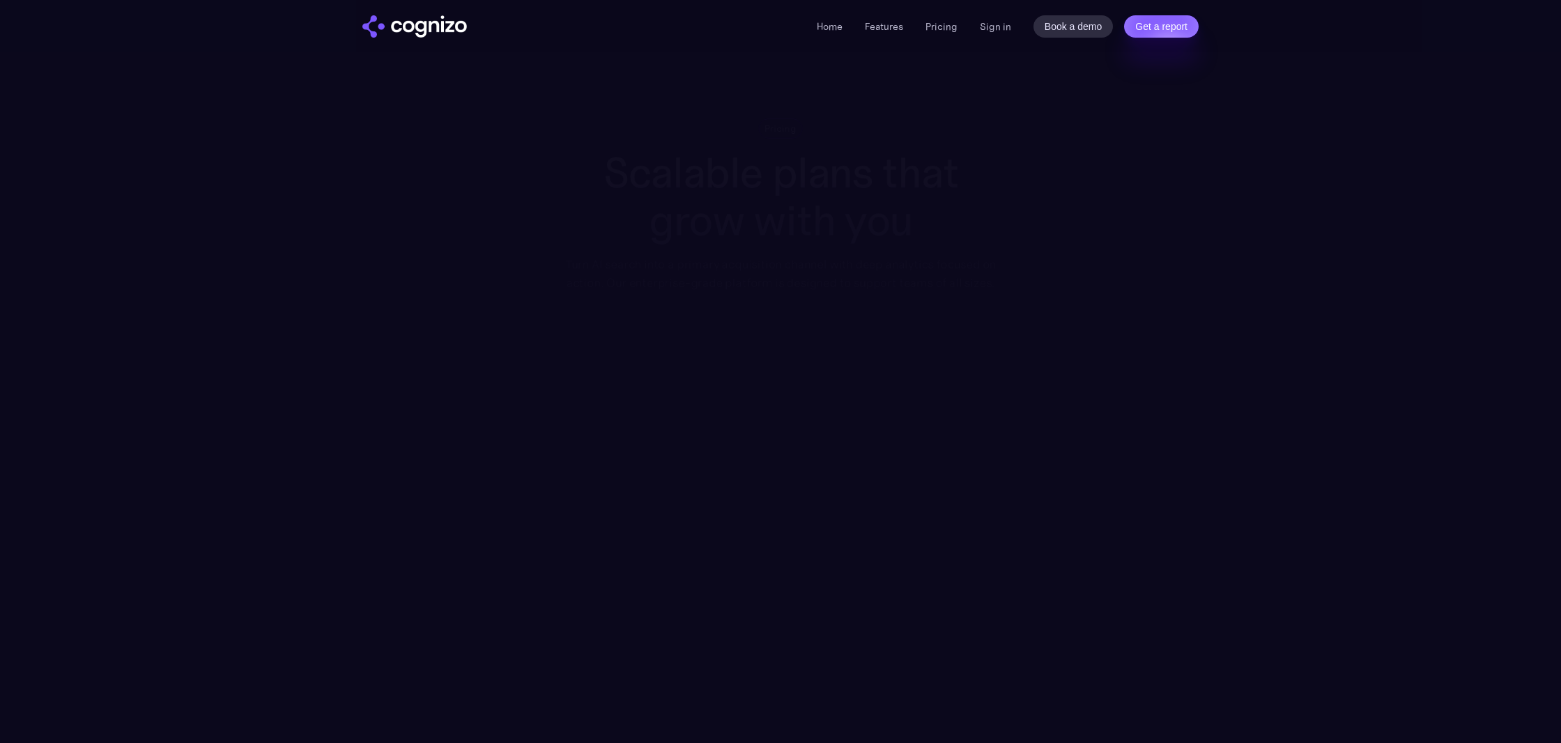  Describe the element at coordinates (780, 197) in the screenshot. I see `h1: Scalable plans that grow with you` at that location.